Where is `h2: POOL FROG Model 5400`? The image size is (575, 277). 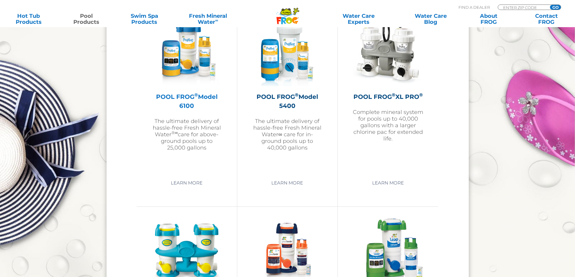 h2: POOL FROG Model 5400 is located at coordinates (287, 101).